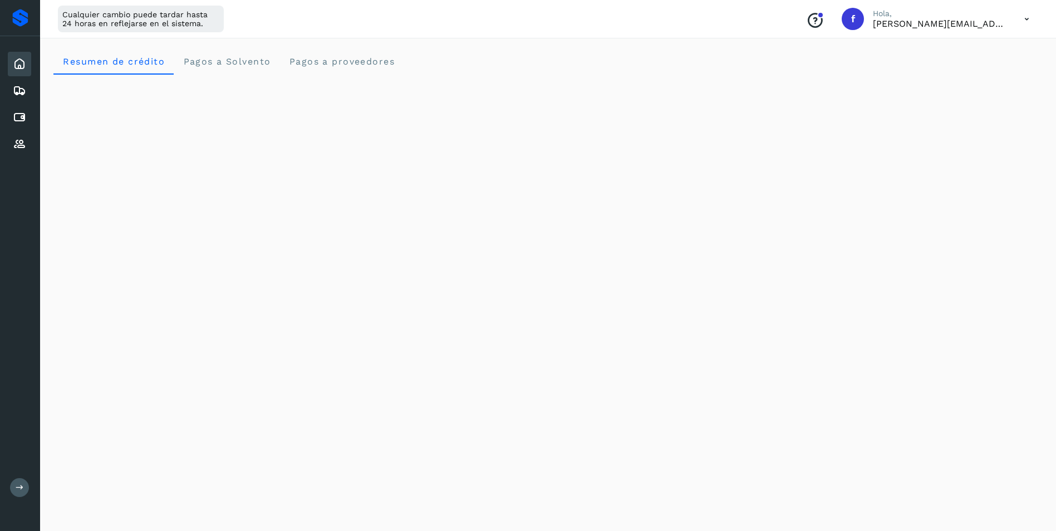  I want to click on div: Inicio, so click(19, 64).